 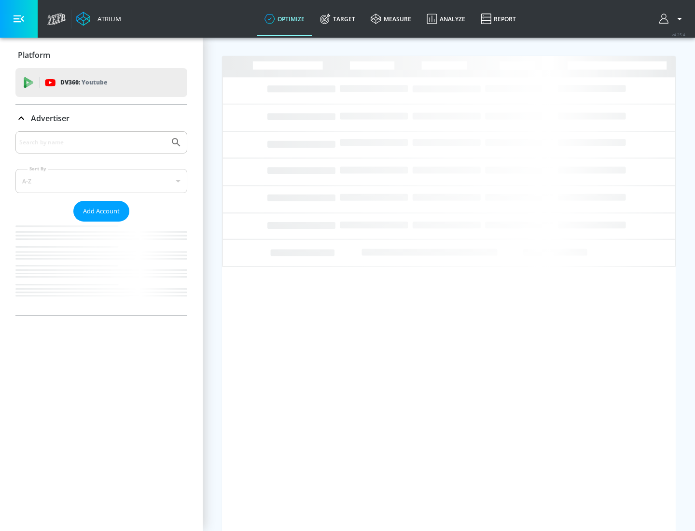 What do you see at coordinates (101, 268) in the screenshot?
I see `nav: list of Advertiser` at bounding box center [101, 268].